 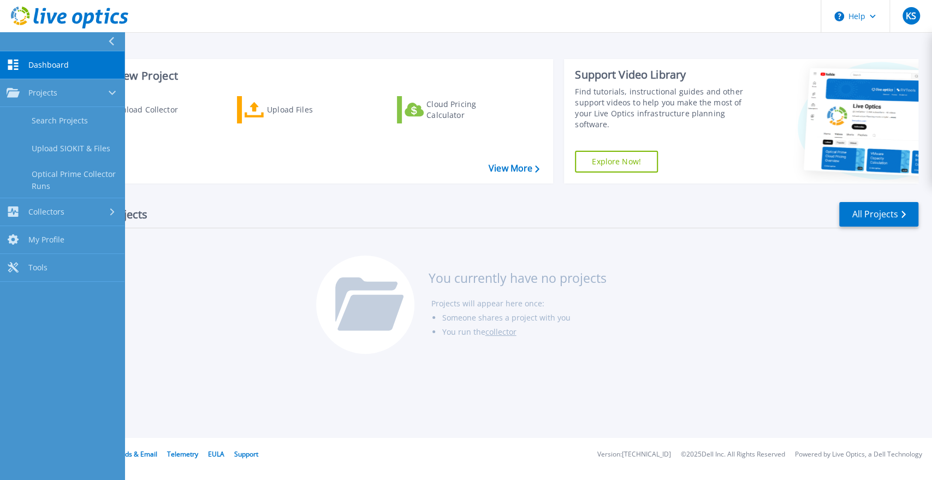 What do you see at coordinates (879, 214) in the screenshot?
I see `a: All Projects` at bounding box center [879, 214].